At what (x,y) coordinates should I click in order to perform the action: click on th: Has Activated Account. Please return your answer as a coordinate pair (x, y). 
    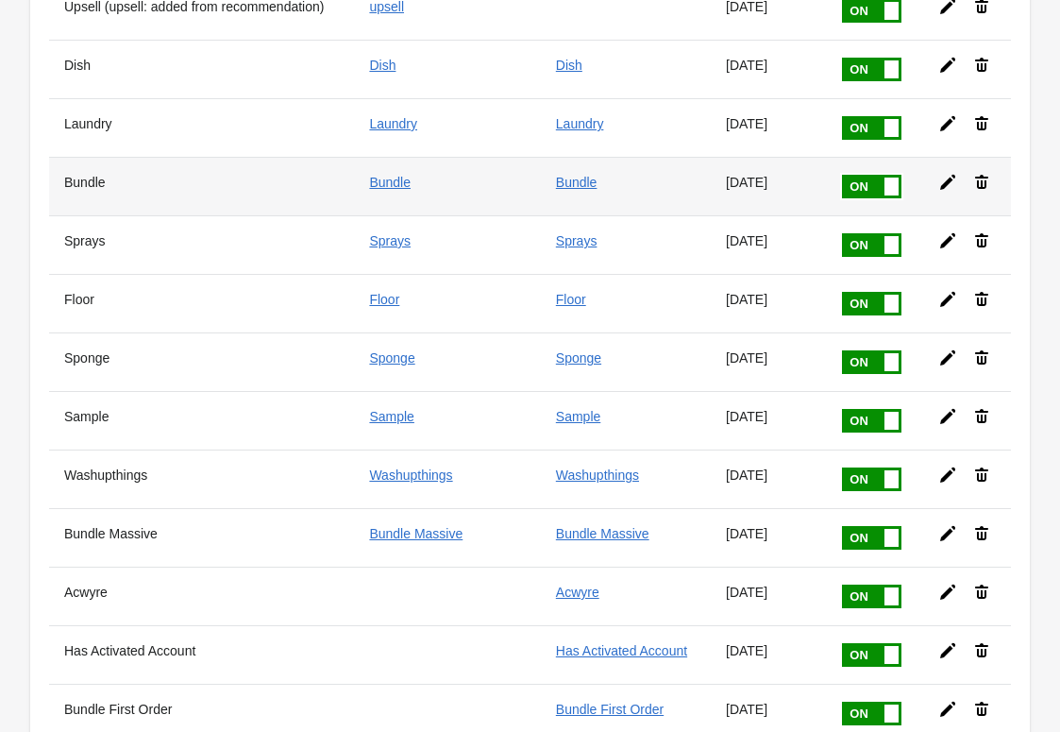
    Looking at the image, I should click on (201, 654).